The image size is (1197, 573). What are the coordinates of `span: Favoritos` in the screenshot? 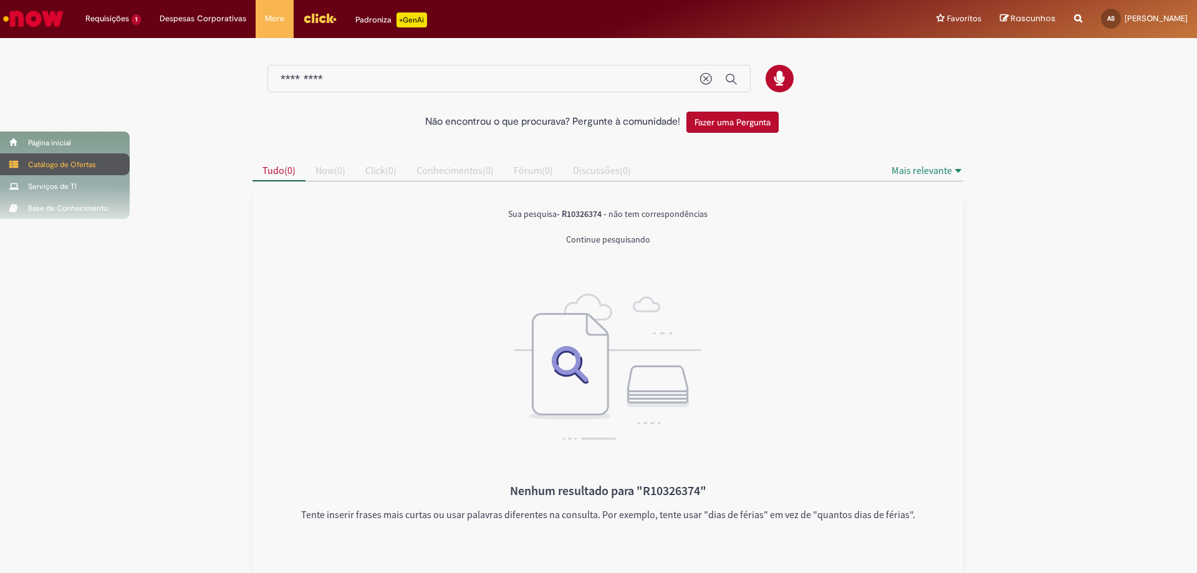 It's located at (964, 19).